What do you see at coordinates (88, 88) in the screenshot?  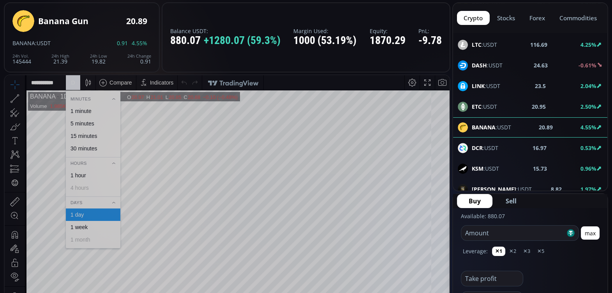 I see `div: Hours` at bounding box center [88, 88].